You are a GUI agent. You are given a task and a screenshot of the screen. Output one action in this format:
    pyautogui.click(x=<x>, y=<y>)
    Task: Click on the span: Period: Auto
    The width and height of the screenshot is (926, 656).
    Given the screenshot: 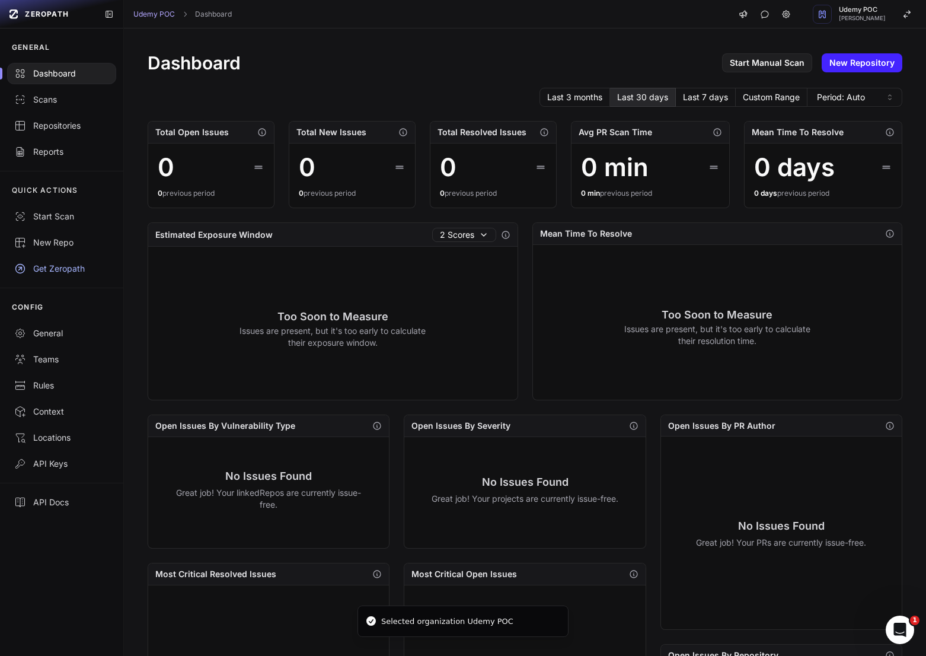 What is the action you would take?
    pyautogui.click(x=840, y=97)
    